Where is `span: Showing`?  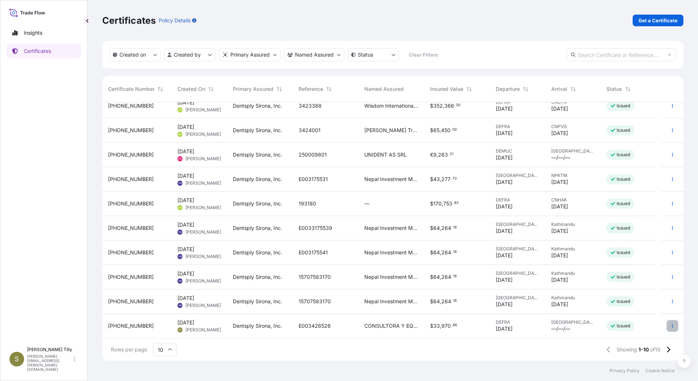
span: Showing is located at coordinates (627, 350).